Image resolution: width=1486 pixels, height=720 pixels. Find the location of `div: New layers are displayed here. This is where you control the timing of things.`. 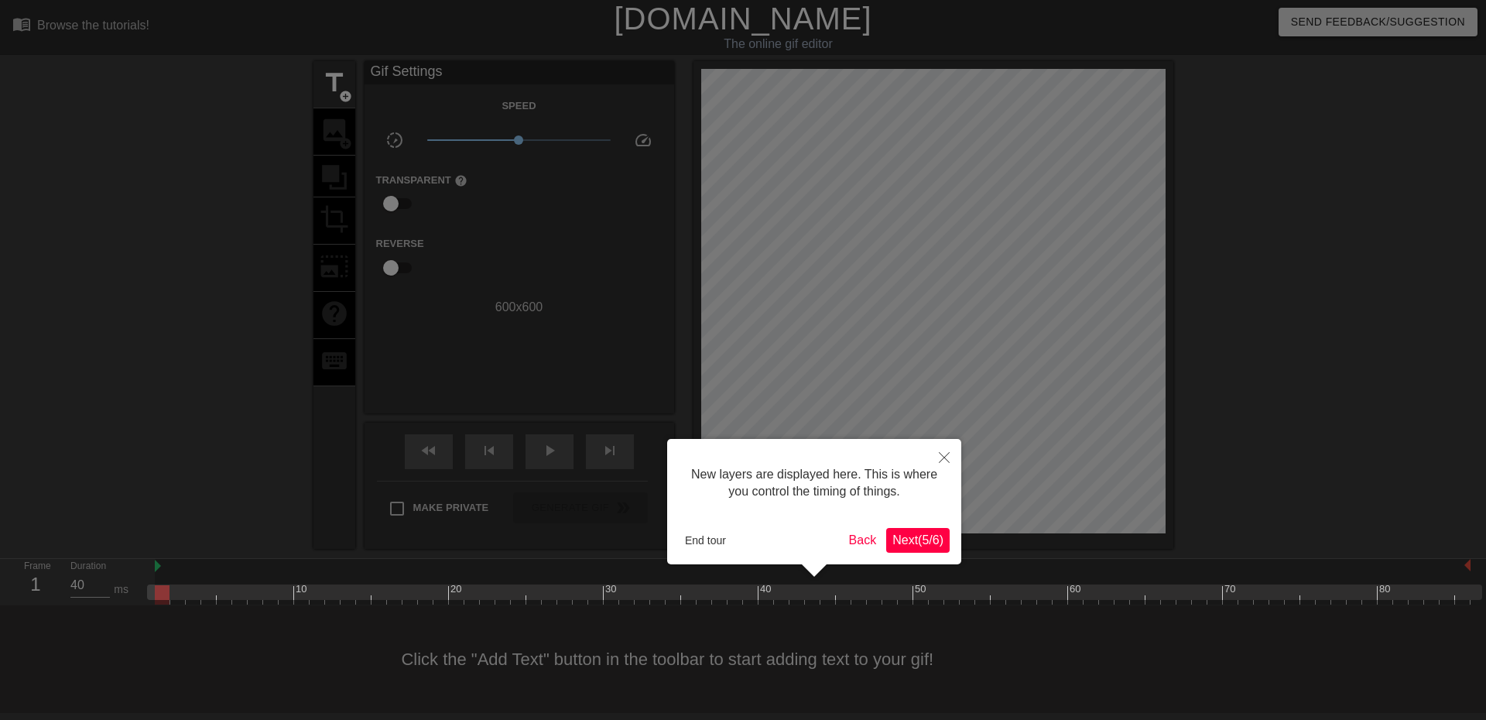

div: New layers are displayed here. This is where you control the timing of things. is located at coordinates (814, 483).